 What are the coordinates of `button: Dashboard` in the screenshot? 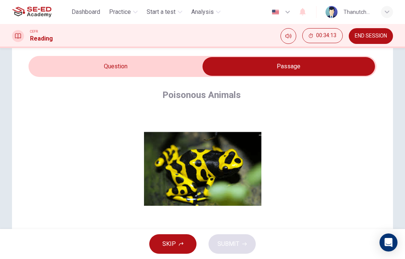 It's located at (86, 12).